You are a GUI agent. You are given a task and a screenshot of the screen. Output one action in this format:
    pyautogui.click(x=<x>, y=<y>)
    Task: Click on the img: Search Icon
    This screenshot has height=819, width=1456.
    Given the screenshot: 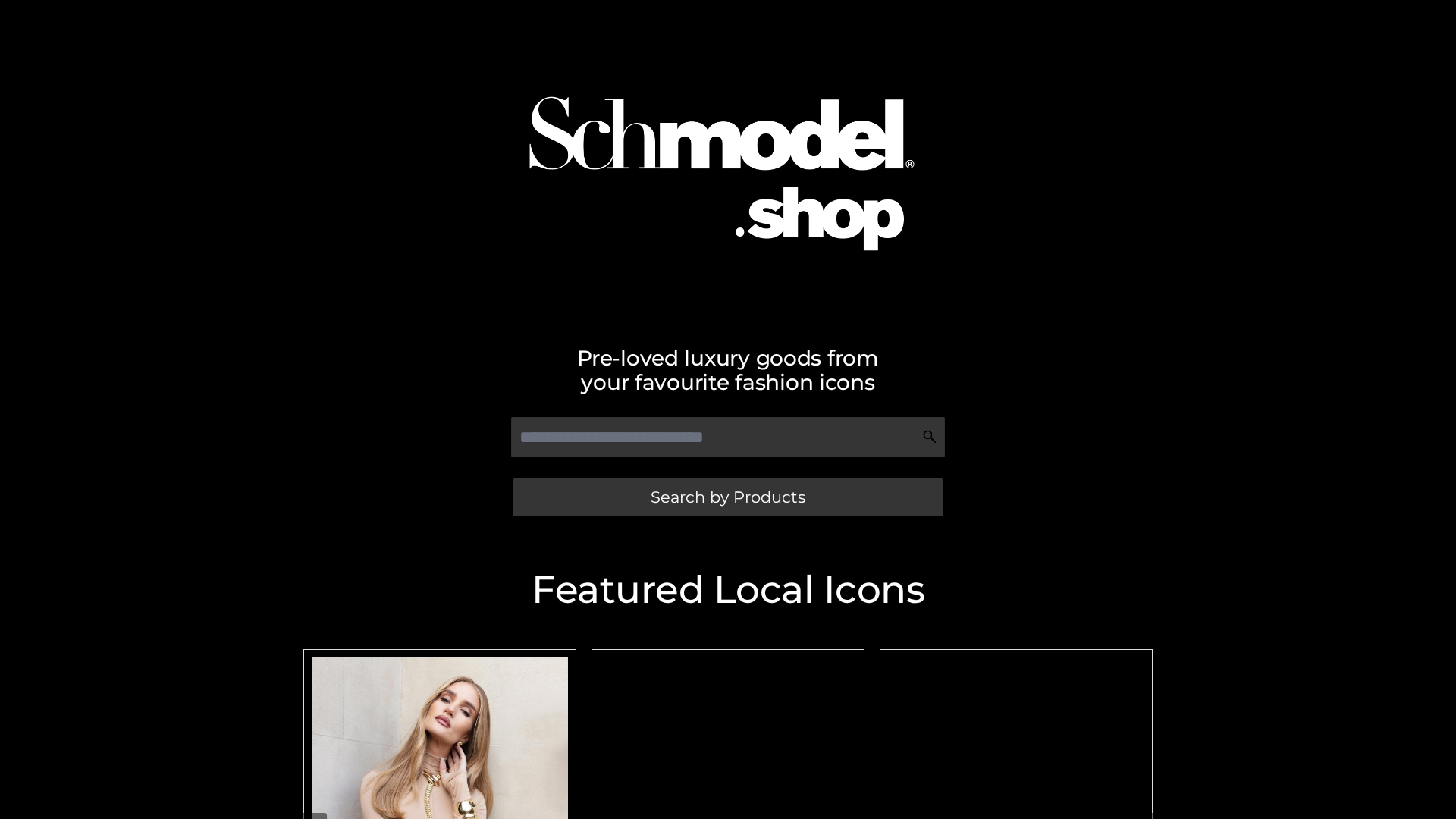 What is the action you would take?
    pyautogui.click(x=929, y=437)
    